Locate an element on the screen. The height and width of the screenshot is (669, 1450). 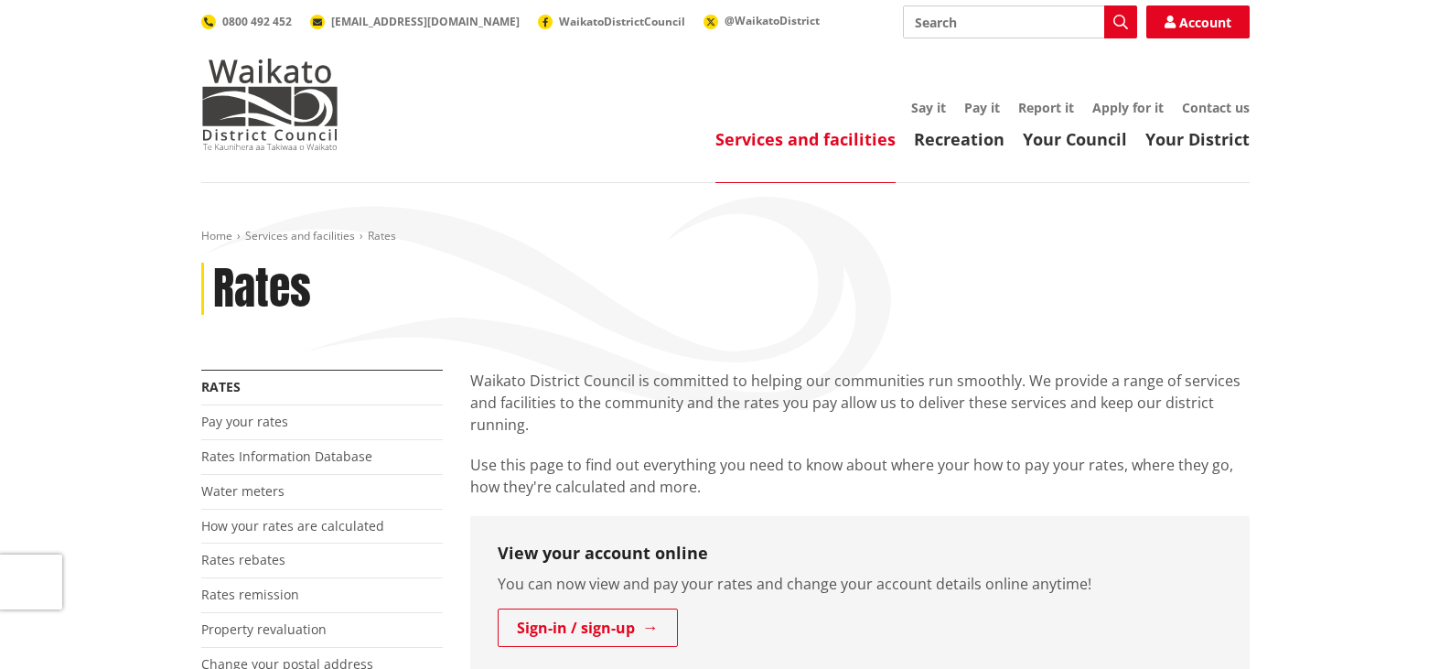
nav: breadcrumb is located at coordinates (725, 236).